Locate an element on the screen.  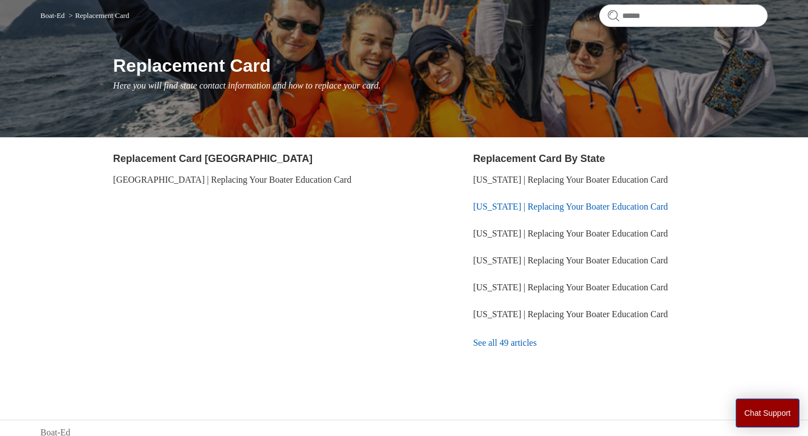
a: See all 49 articles is located at coordinates (620, 343).